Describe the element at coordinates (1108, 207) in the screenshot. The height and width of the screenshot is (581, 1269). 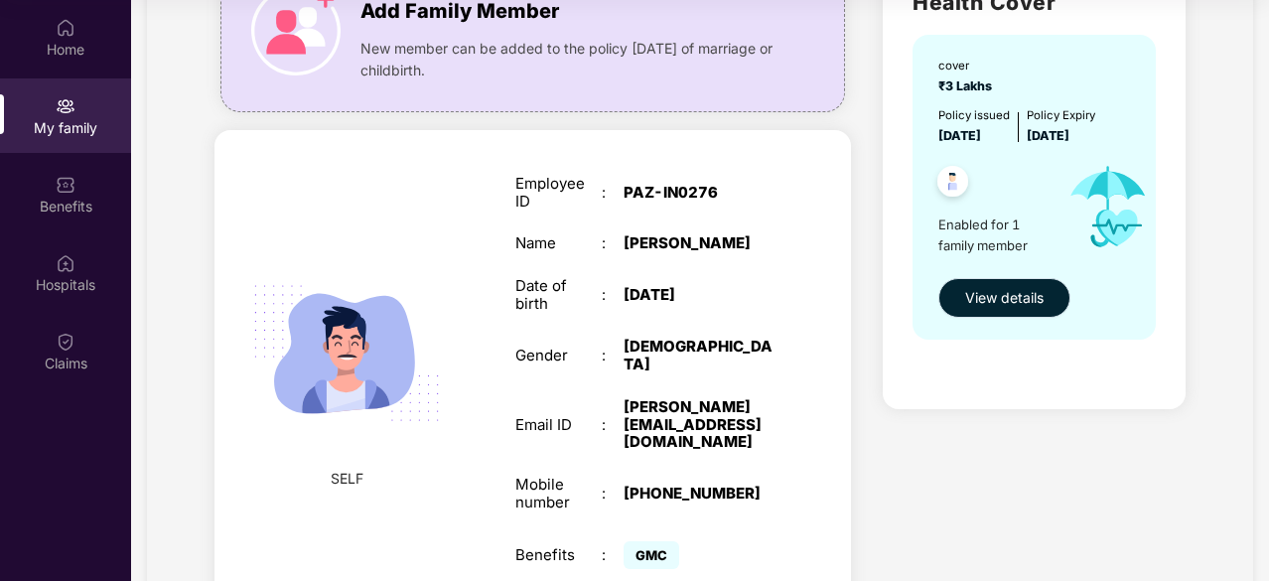
I see `img: icon` at that location.